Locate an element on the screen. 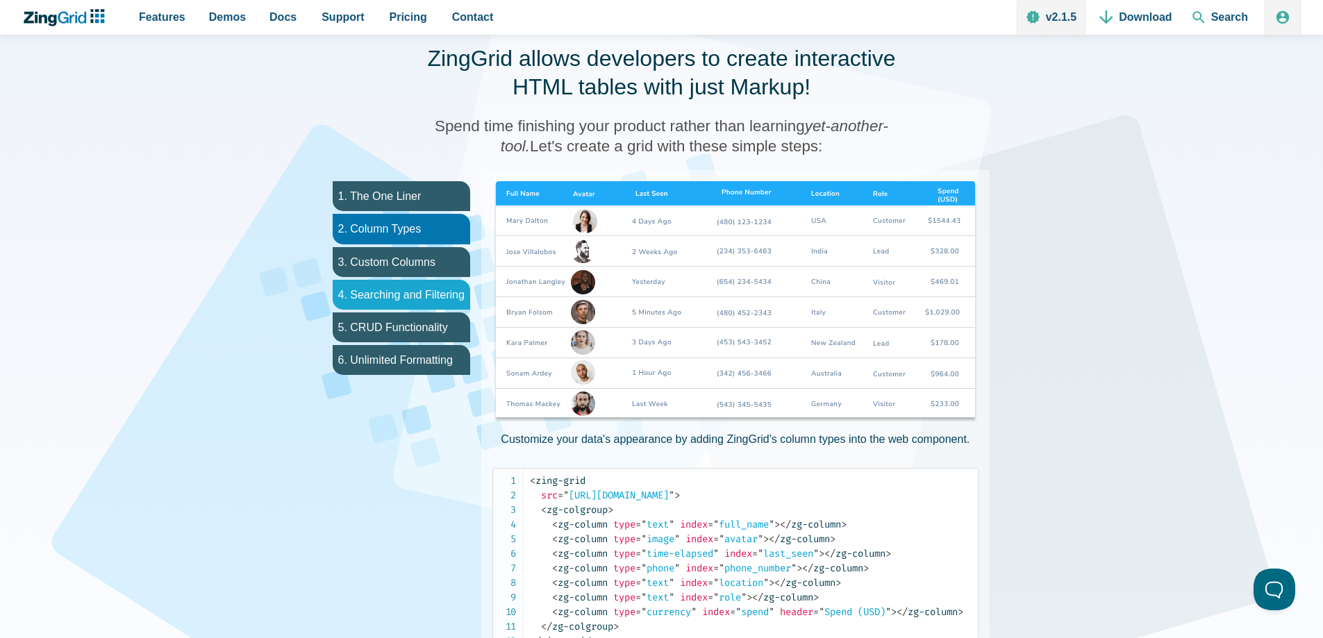  li: 4. Searching and Filtering is located at coordinates (402, 295).